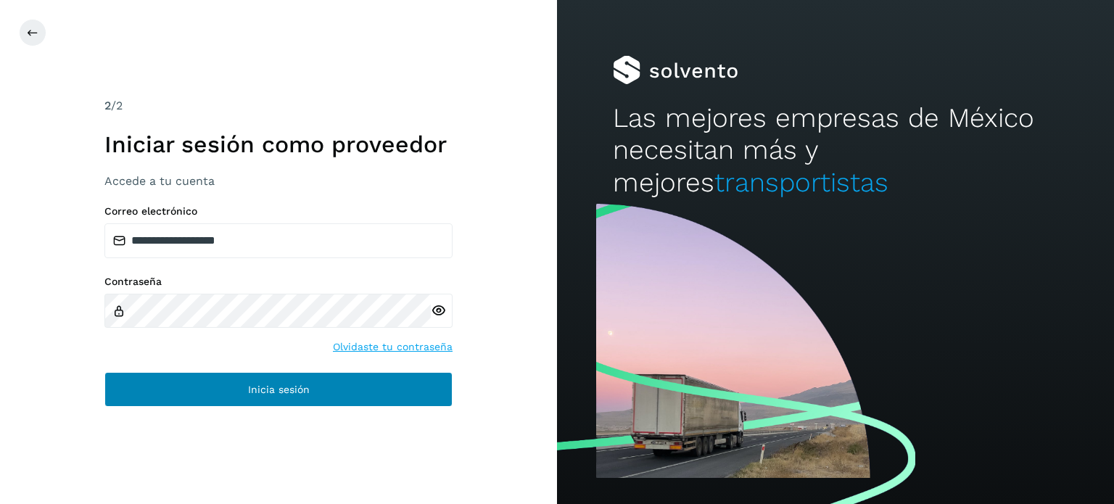 The image size is (1114, 504). Describe the element at coordinates (278, 281) in the screenshot. I see `label: Contraseña` at that location.